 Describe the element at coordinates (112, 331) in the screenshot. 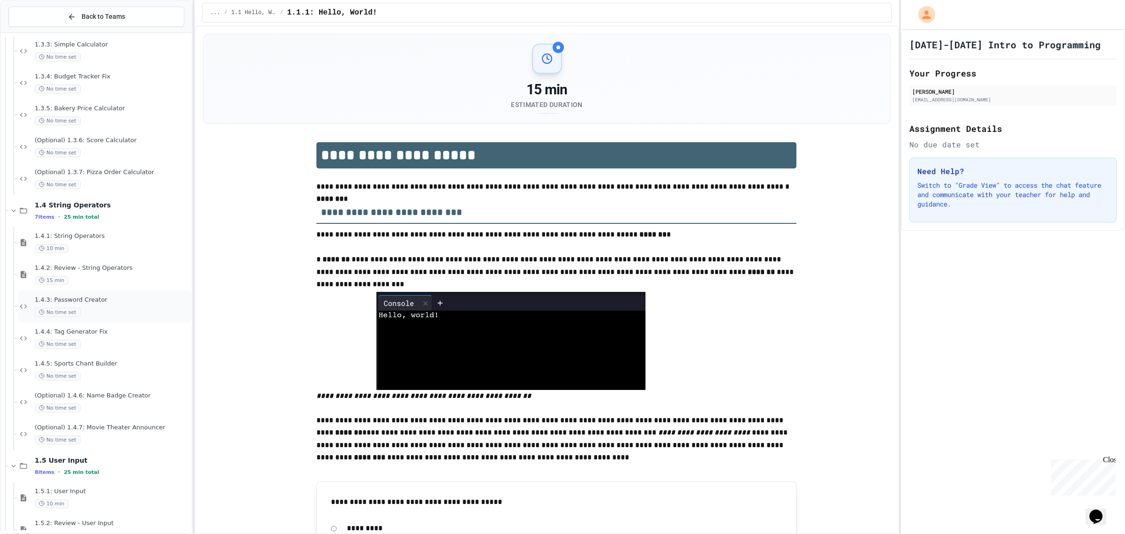

I see `span: 1.4.4: Tag Generator Fix` at that location.